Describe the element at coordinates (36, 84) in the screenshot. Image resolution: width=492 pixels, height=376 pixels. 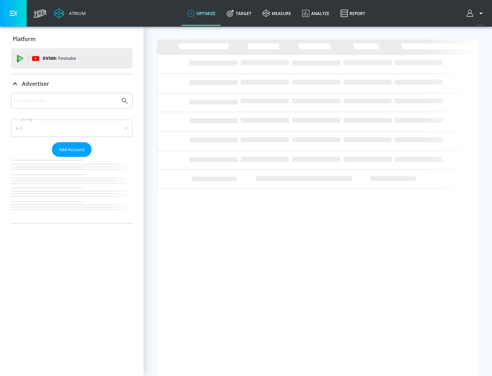
I see `p: Advertiser` at that location.